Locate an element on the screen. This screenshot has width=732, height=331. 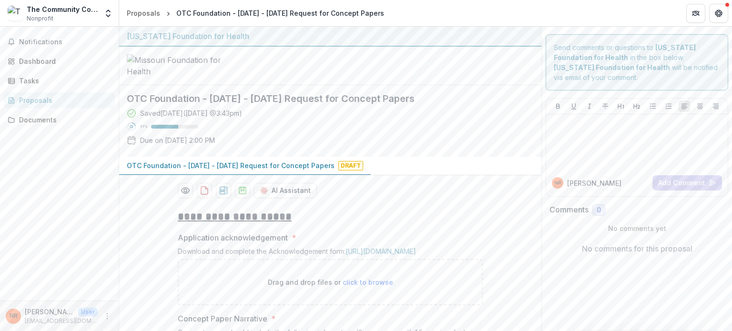
button: Get Help is located at coordinates (718, 13).